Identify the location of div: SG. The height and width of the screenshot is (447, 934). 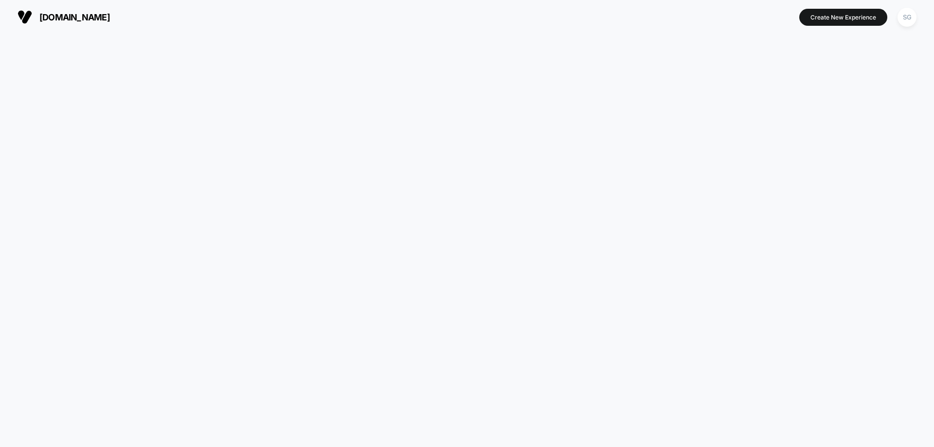
(907, 17).